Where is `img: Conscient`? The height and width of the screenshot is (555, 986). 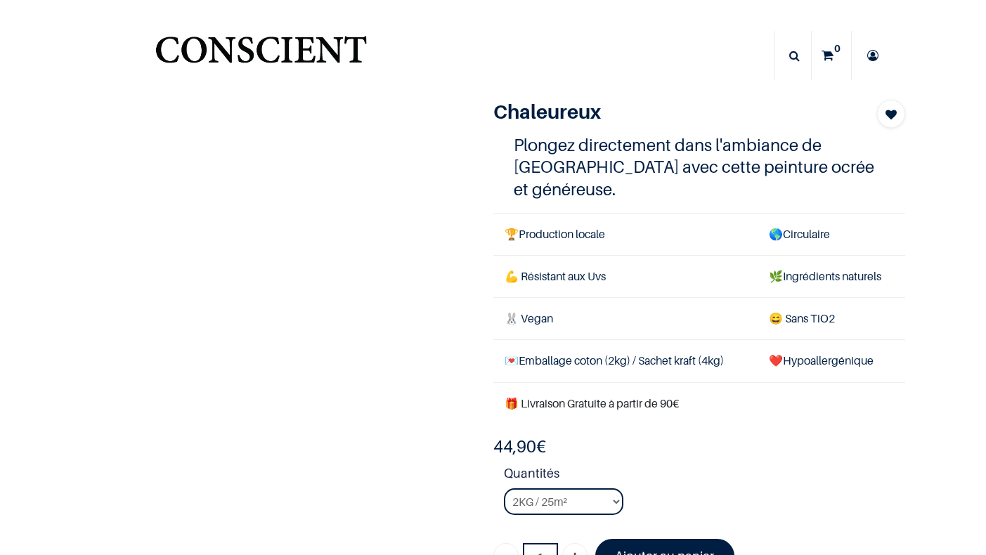 img: Conscient is located at coordinates (261, 56).